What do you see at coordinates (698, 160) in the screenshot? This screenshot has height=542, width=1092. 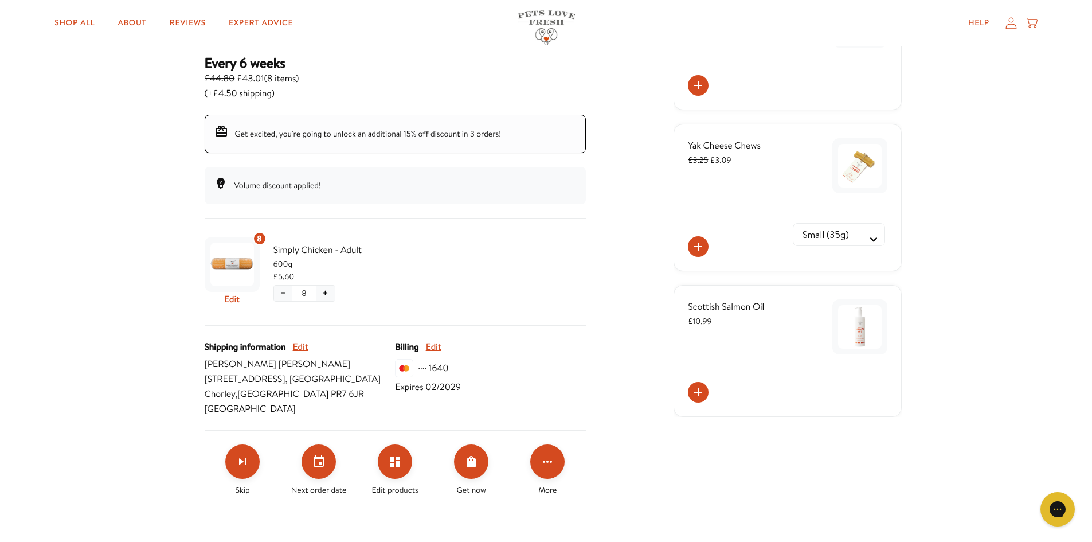 I see `s: £3.25` at bounding box center [698, 160].